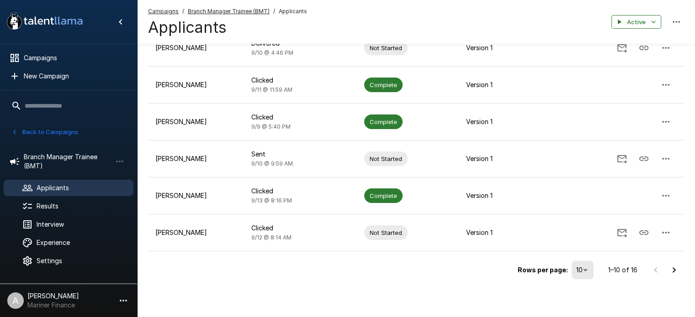  What do you see at coordinates (582, 270) in the screenshot?
I see `div: 10` at bounding box center [582, 270].